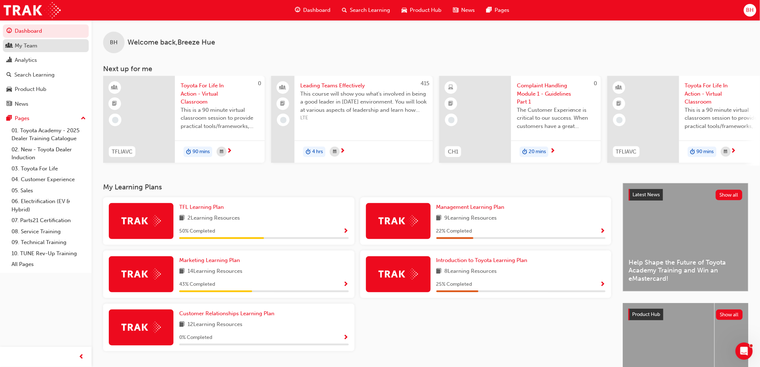 The height and width of the screenshot is (367, 760). What do you see at coordinates (26, 46) in the screenshot?
I see `div: My Team` at bounding box center [26, 46].